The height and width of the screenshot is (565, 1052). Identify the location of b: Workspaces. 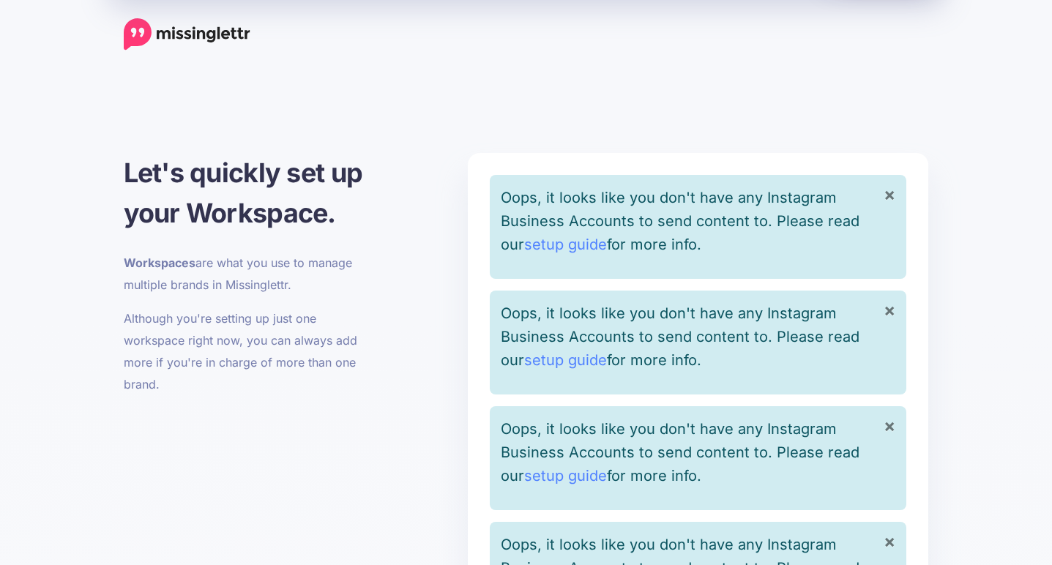
(160, 263).